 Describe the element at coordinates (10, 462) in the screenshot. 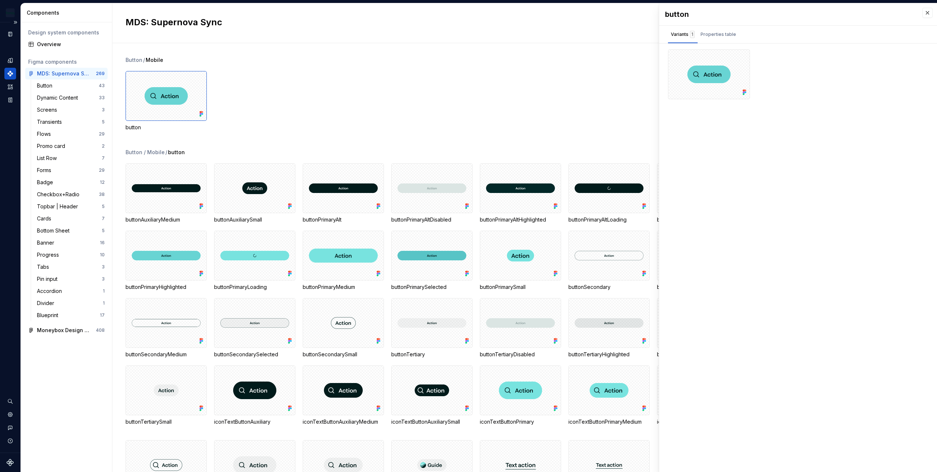

I see `svg: Supernova Logo` at that location.